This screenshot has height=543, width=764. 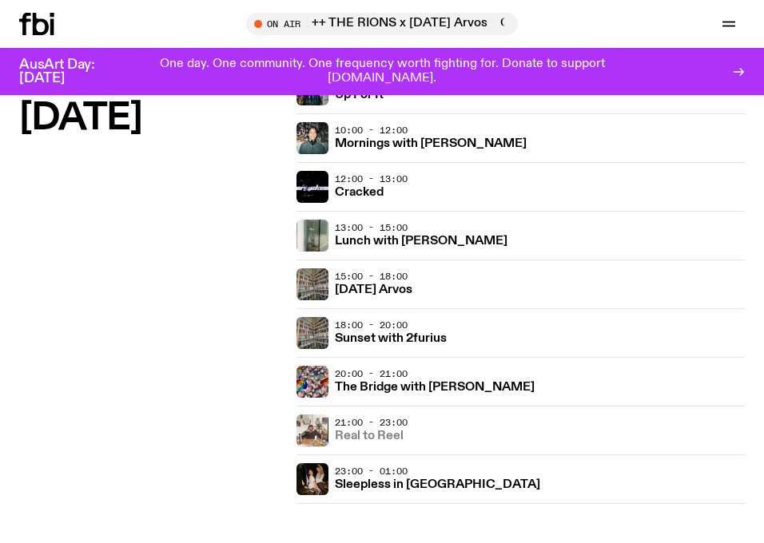 I want to click on h3: Real to Reel, so click(x=369, y=436).